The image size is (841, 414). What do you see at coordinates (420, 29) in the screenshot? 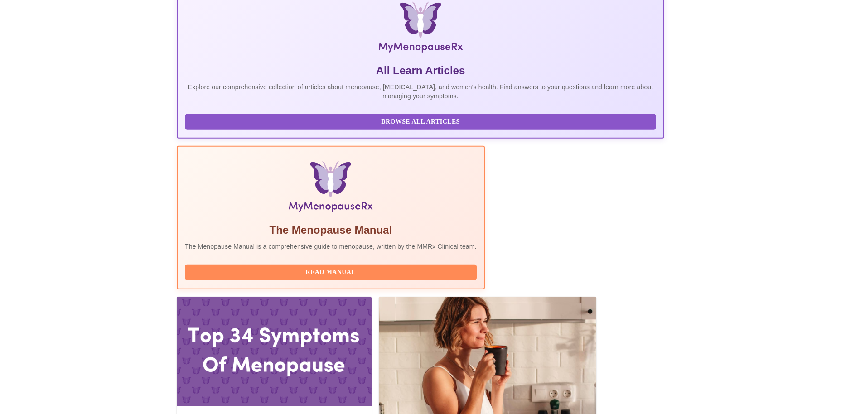
I see `img: MyMenopauseRx Logo` at bounding box center [420, 29].